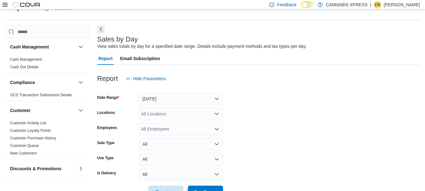 Image resolution: width=425 pixels, height=191 pixels. I want to click on a: OCS Transaction Submission Details, so click(41, 95).